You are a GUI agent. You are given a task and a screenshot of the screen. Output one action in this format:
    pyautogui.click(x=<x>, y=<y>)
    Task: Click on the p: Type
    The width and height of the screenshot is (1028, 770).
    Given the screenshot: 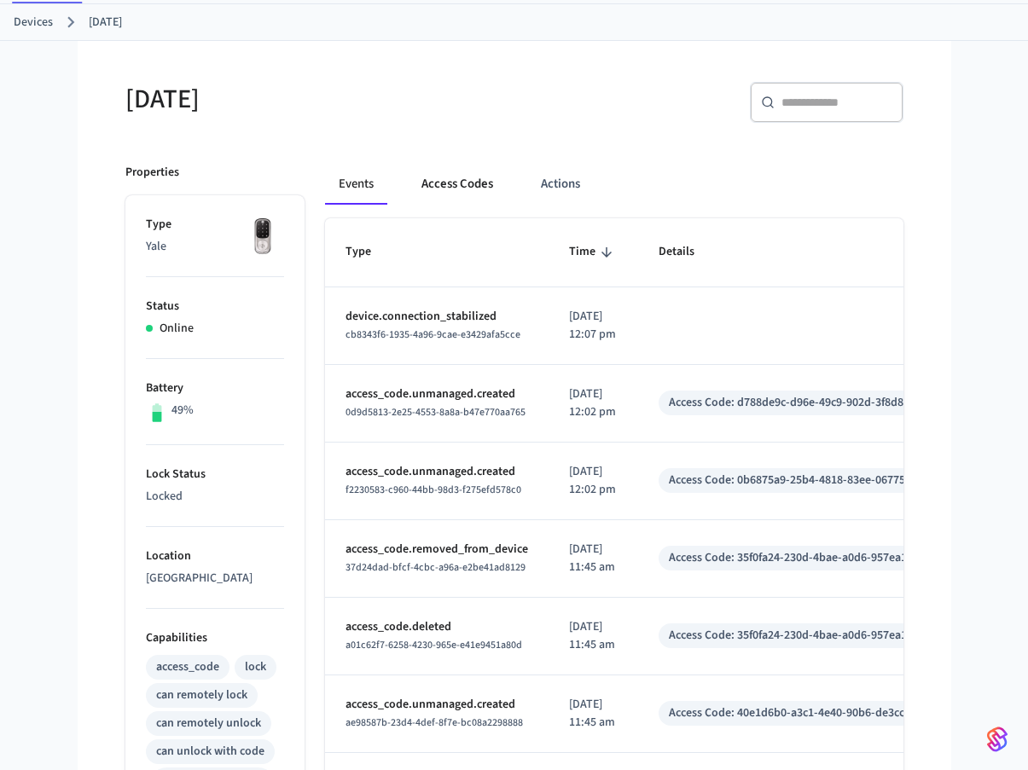 What is the action you would take?
    pyautogui.click(x=215, y=224)
    